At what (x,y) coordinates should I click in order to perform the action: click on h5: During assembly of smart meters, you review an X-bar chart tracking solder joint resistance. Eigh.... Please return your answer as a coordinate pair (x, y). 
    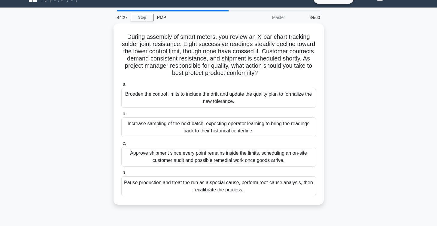
    Looking at the image, I should click on (219, 55).